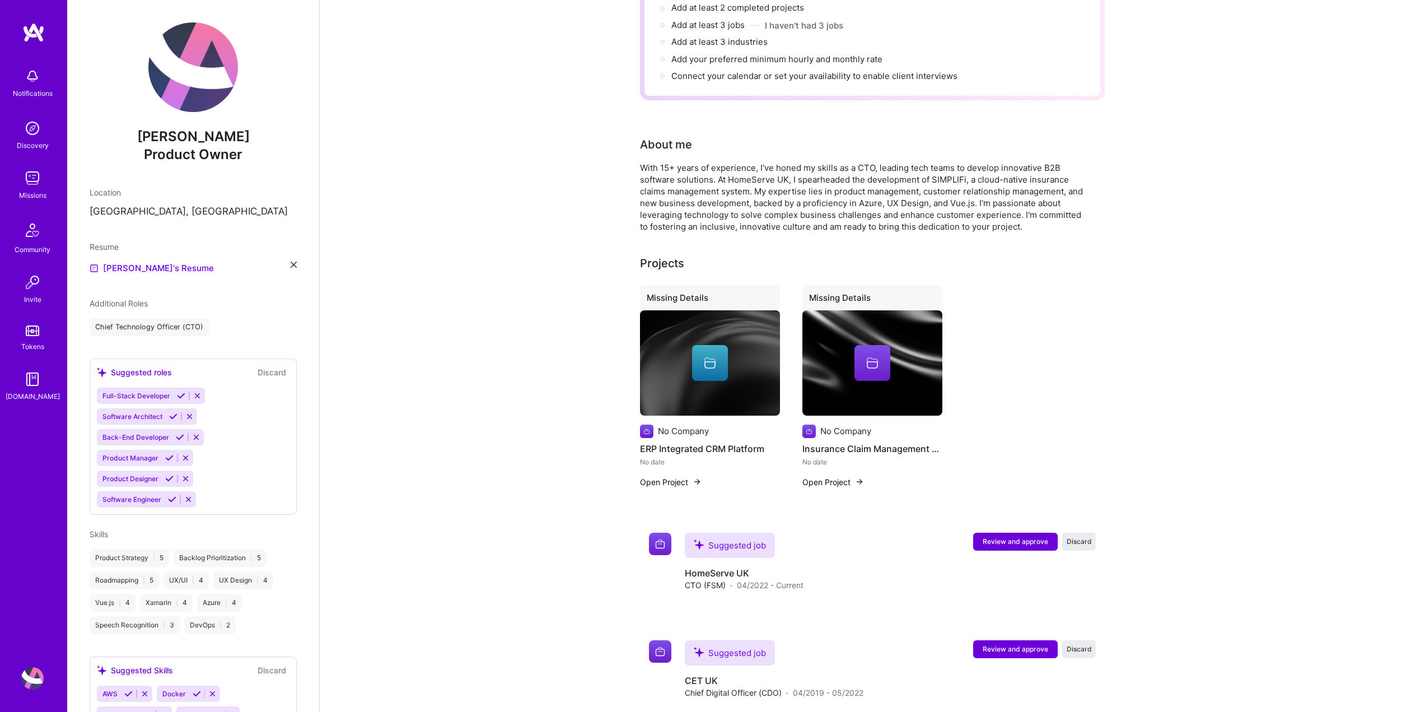 This screenshot has width=1425, height=712. I want to click on div: Missions, so click(32, 195).